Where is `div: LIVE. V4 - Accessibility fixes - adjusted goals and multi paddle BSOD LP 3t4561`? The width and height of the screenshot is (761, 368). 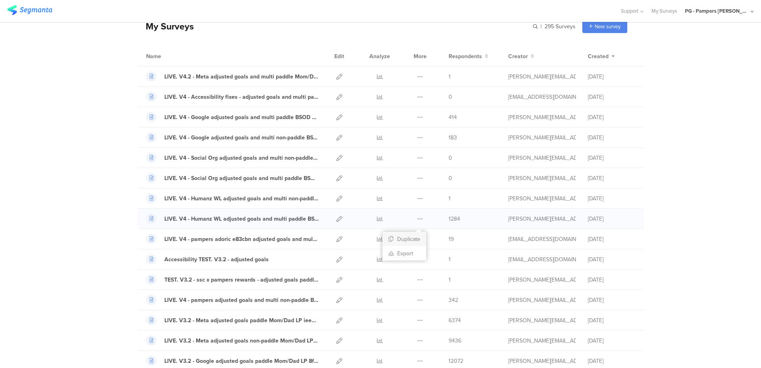 div: LIVE. V4 - Accessibility fixes - adjusted goals and multi paddle BSOD LP 3t4561 is located at coordinates (241, 97).